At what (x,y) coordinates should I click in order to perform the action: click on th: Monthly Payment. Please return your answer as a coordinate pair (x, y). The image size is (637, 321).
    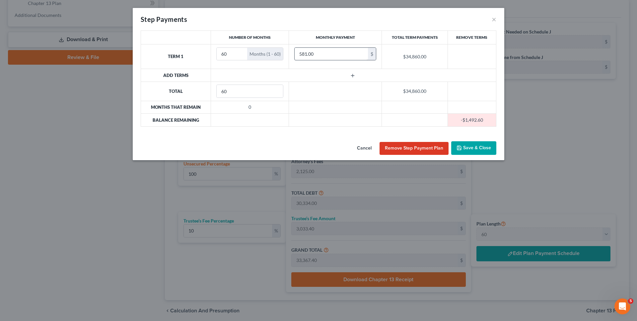
    Looking at the image, I should click on (335, 37).